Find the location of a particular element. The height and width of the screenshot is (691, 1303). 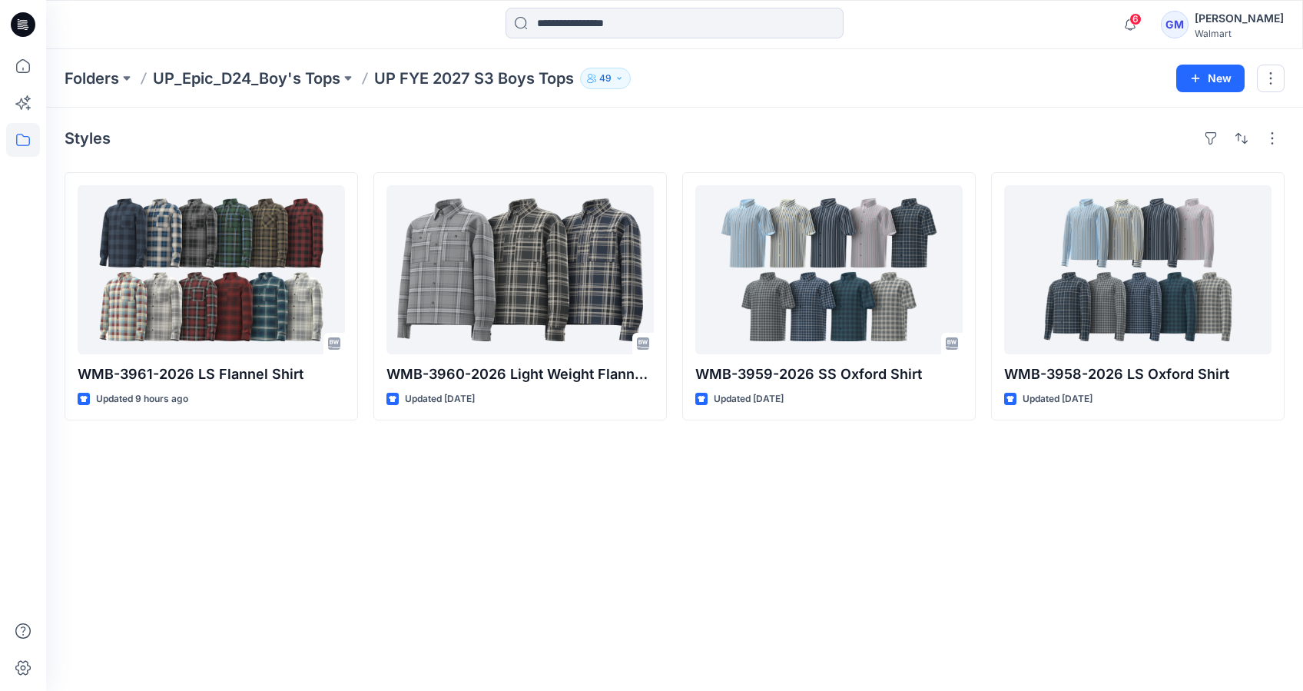

p: Folders is located at coordinates (91, 78).